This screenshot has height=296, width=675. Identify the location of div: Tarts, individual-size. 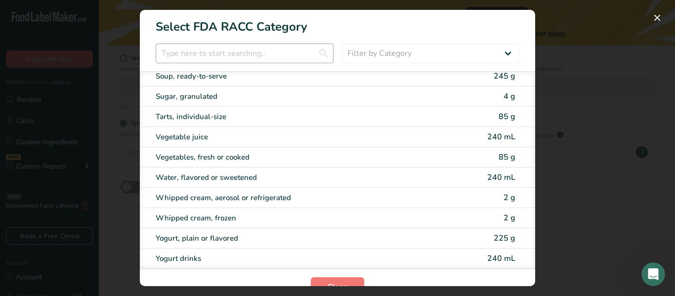
(296, 117).